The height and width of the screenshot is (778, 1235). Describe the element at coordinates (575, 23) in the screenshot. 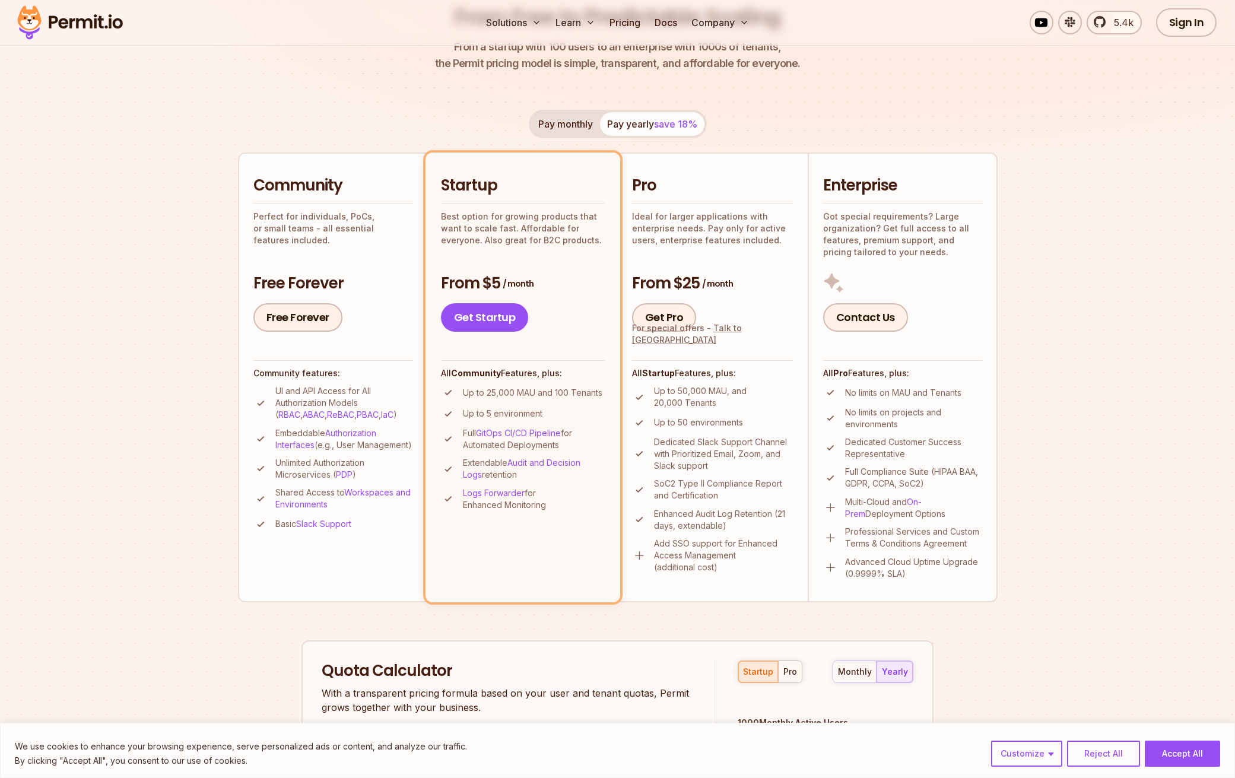

I see `button: Learn` at that location.